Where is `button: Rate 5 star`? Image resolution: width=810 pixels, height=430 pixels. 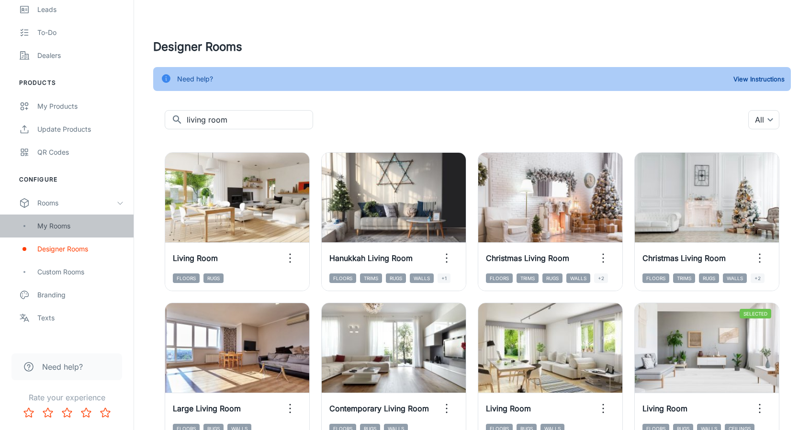
button: Rate 5 star is located at coordinates (105, 413).